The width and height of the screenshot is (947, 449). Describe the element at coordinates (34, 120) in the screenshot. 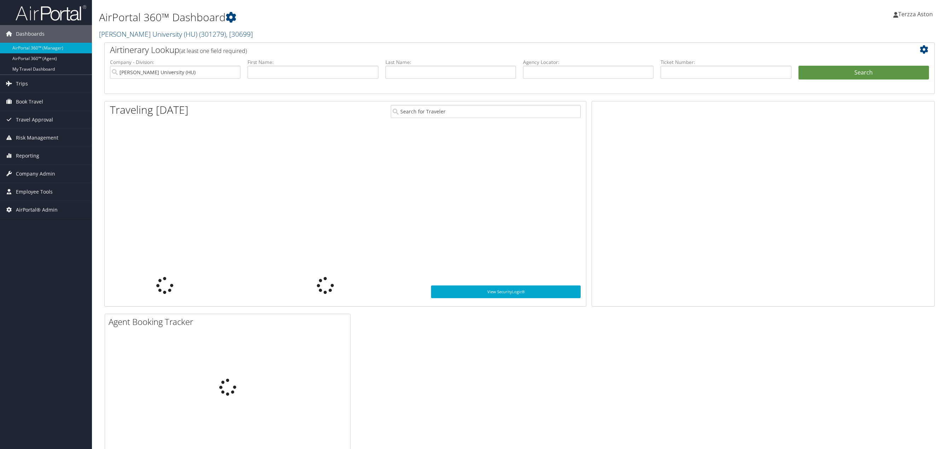

I see `span: Travel Approval` at that location.